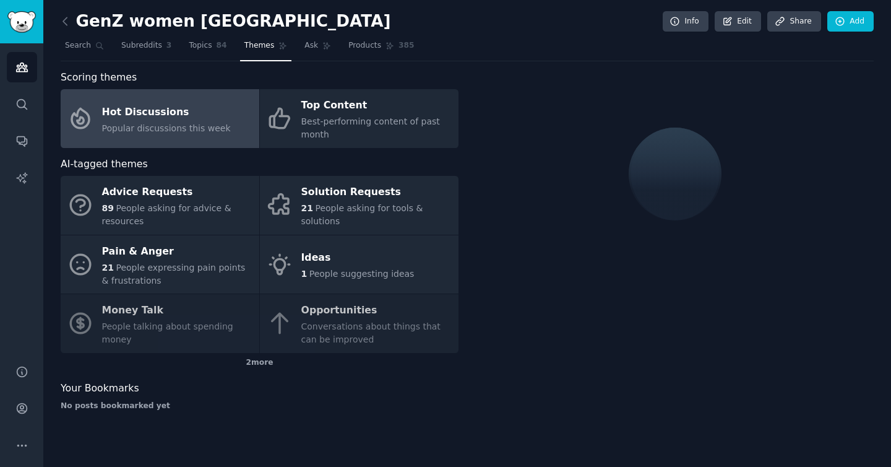 The height and width of the screenshot is (467, 891). Describe the element at coordinates (359, 205) in the screenshot. I see `a: Solution Requests21People asking for tools & solutions` at that location.